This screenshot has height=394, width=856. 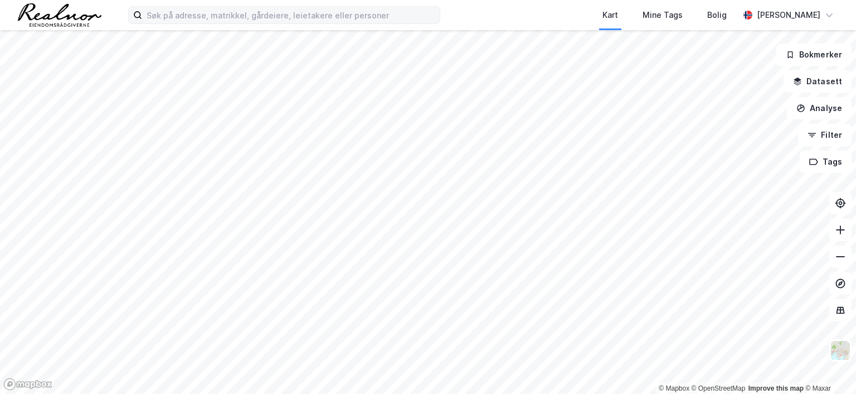 What do you see at coordinates (841, 350) in the screenshot?
I see `img: Z` at bounding box center [841, 350].